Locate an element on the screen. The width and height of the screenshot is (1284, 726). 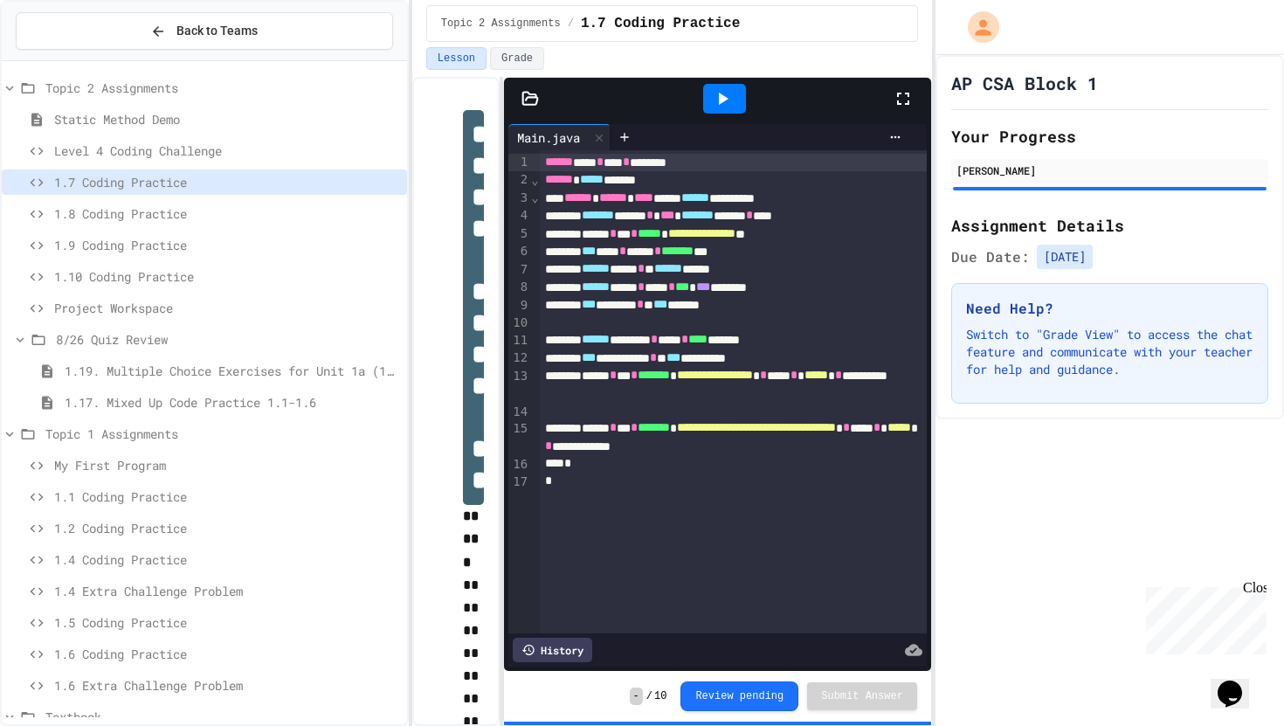
div: 9 is located at coordinates (519, 306).